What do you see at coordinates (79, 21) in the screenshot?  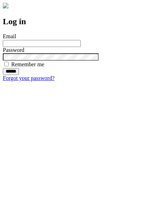 I see `h2: Log in` at bounding box center [79, 21].